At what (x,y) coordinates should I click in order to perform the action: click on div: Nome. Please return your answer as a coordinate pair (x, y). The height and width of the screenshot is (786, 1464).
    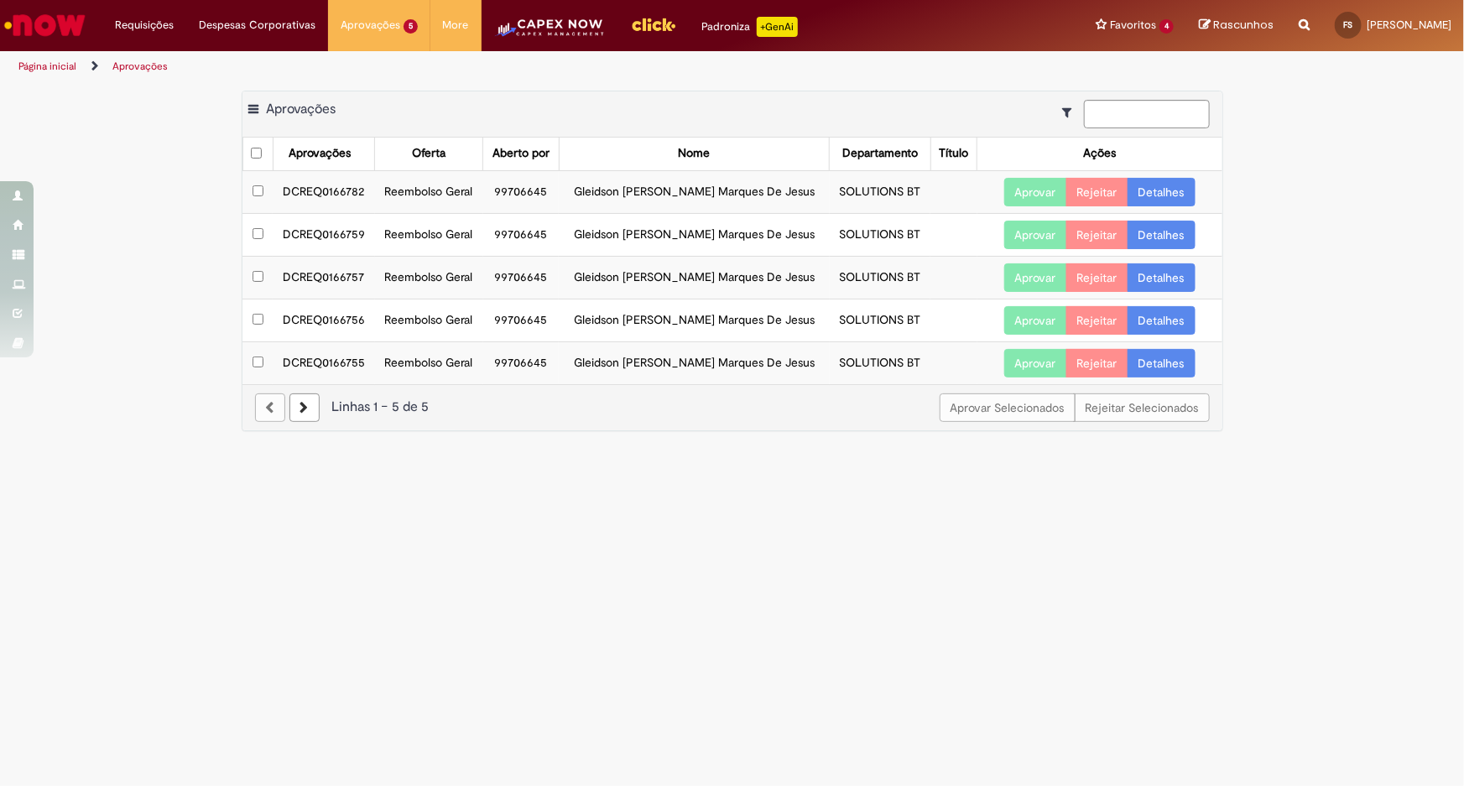
    Looking at the image, I should click on (694, 154).